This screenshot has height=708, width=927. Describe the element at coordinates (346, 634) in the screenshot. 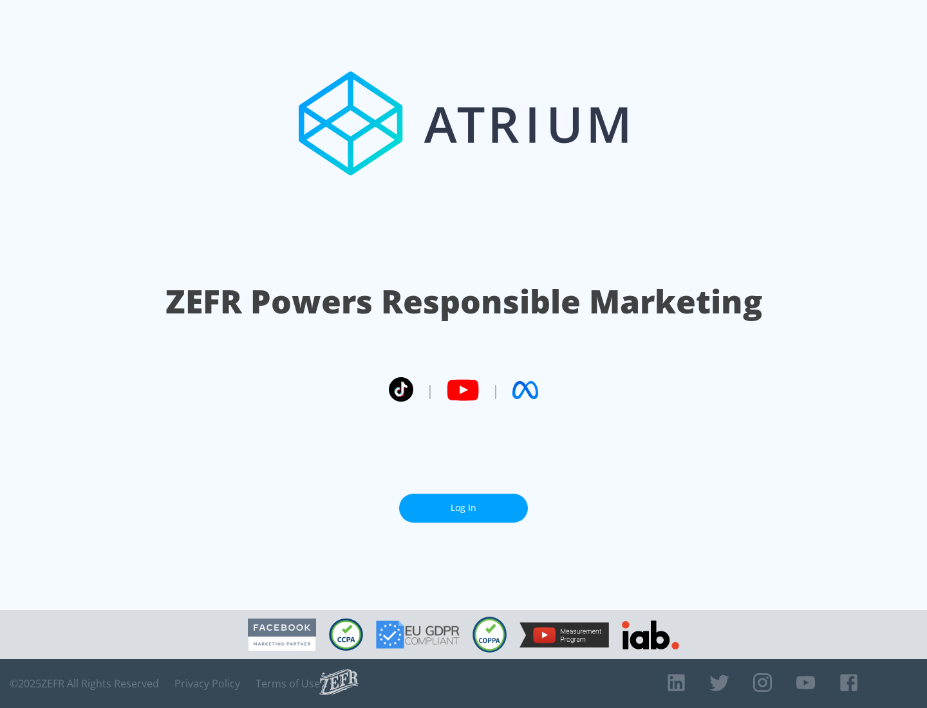

I see `img: CCPA Compliant` at that location.